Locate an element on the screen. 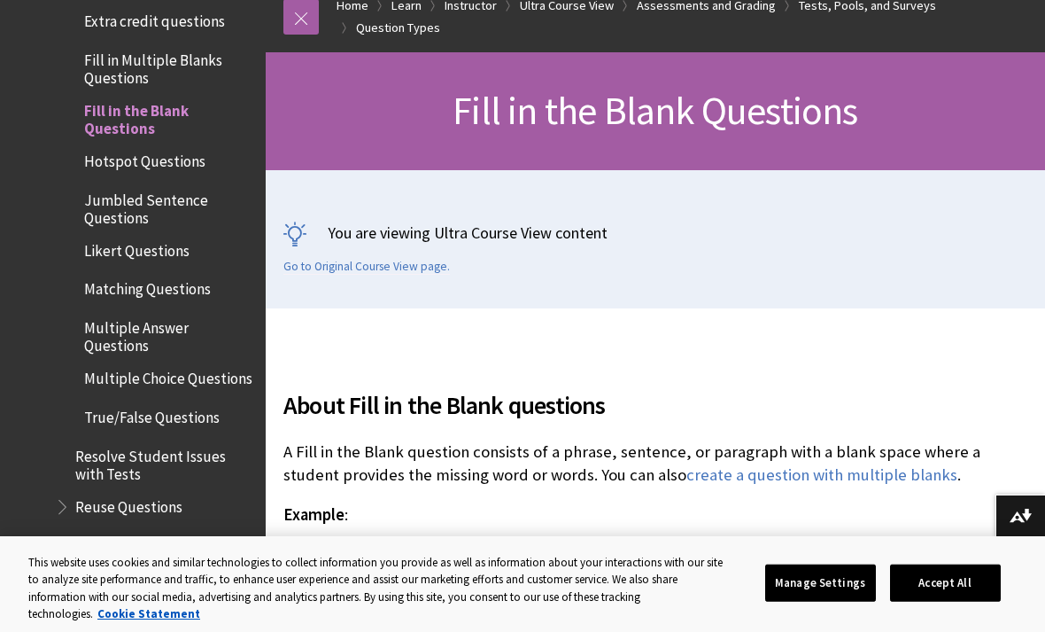  span: Resolve Student Issues with Tests is located at coordinates (164, 462).